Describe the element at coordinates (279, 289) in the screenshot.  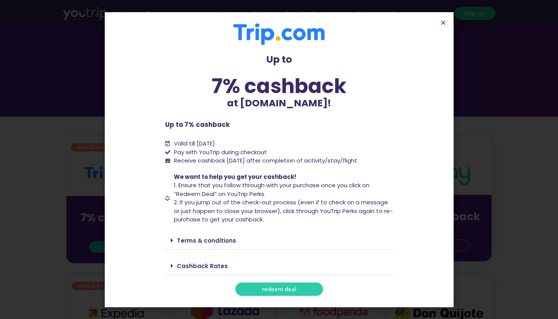
I see `a: redeem deal` at that location.